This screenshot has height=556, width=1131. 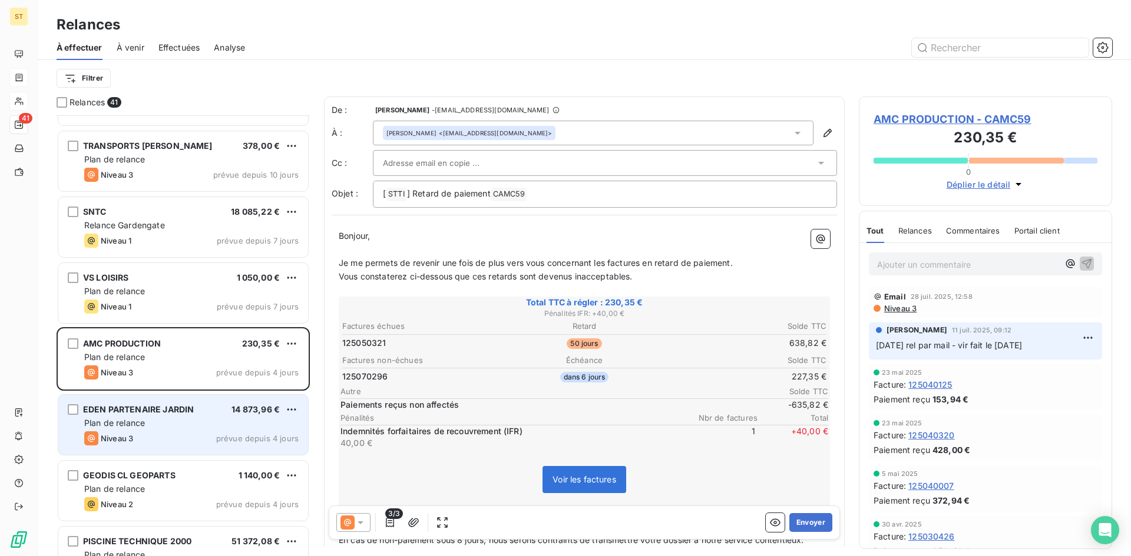 I want to click on span: STTI, so click(x=396, y=194).